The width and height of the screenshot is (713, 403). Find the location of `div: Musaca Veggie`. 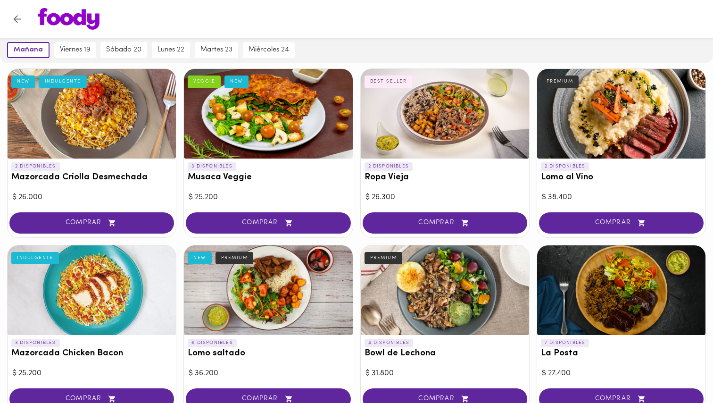

div: Musaca Veggie is located at coordinates (268, 114).